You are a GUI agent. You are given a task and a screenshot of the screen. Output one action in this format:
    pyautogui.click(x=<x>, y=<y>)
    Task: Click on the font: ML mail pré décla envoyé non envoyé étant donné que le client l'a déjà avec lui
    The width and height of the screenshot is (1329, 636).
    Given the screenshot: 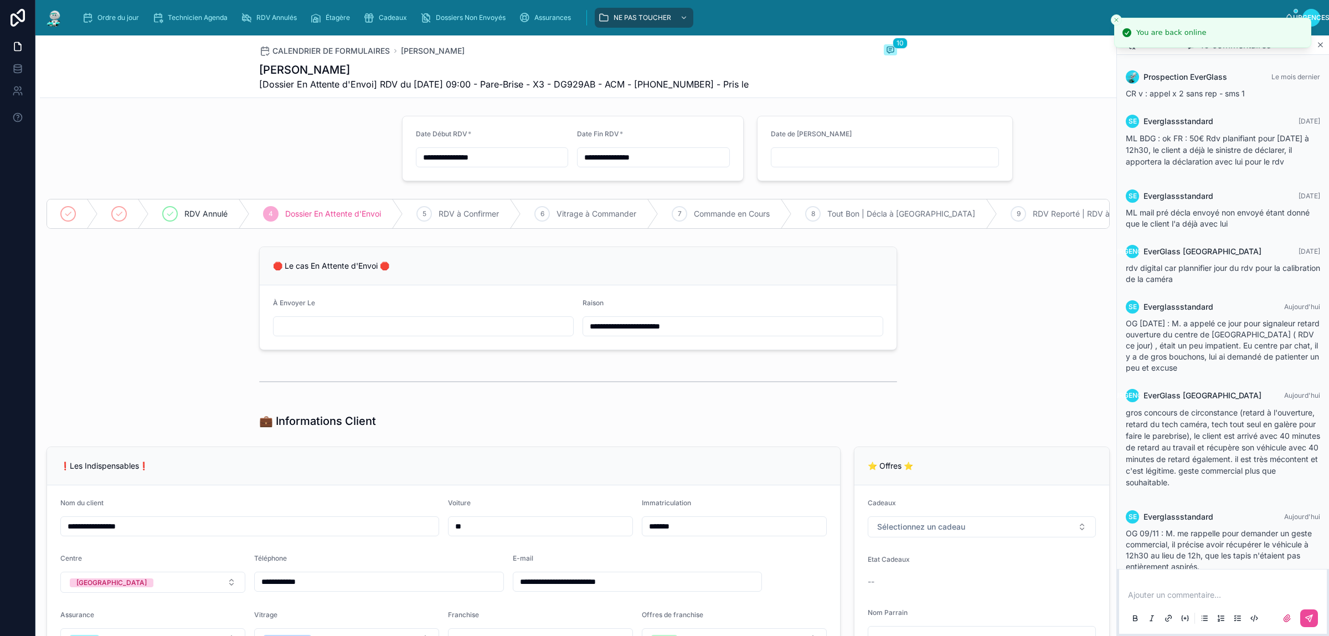 What is the action you would take?
    pyautogui.click(x=1218, y=218)
    